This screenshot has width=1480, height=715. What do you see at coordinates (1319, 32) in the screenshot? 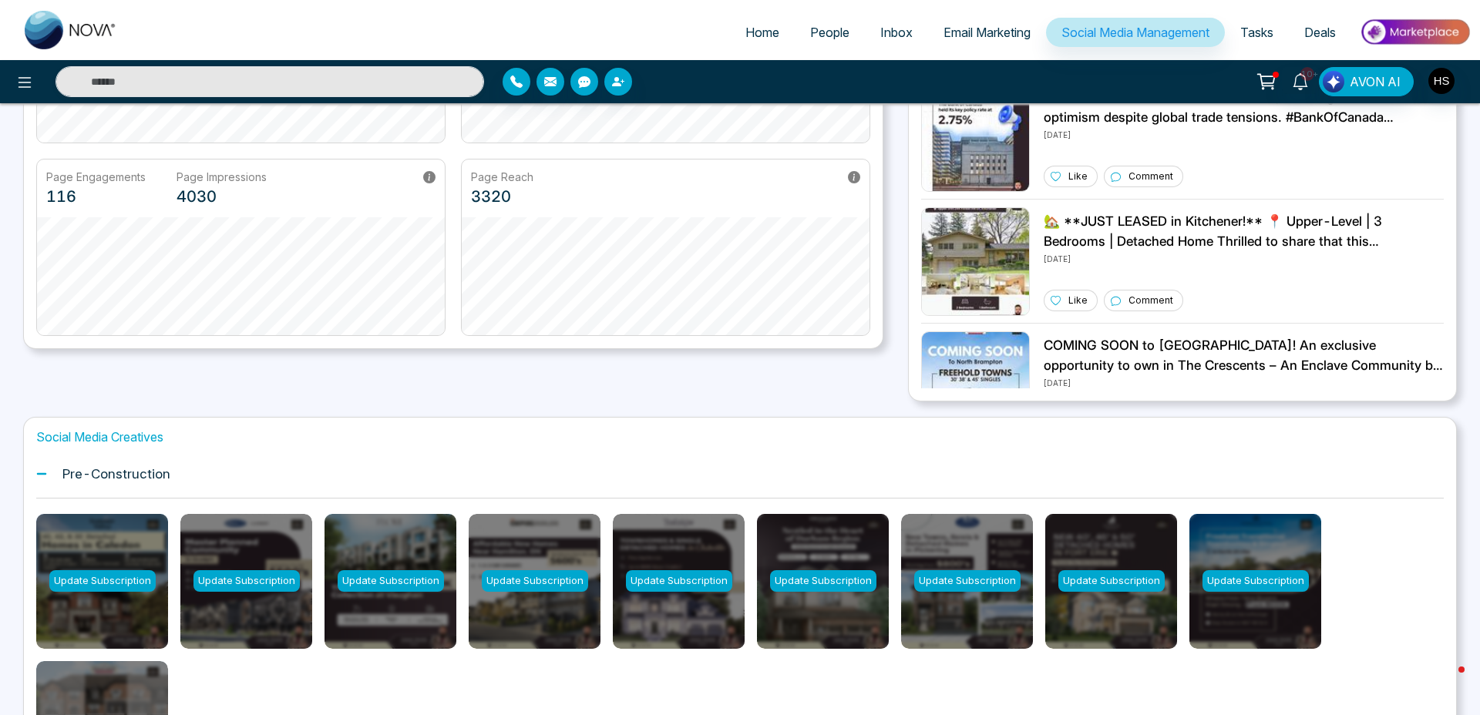
I see `a: Deals` at bounding box center [1319, 32].